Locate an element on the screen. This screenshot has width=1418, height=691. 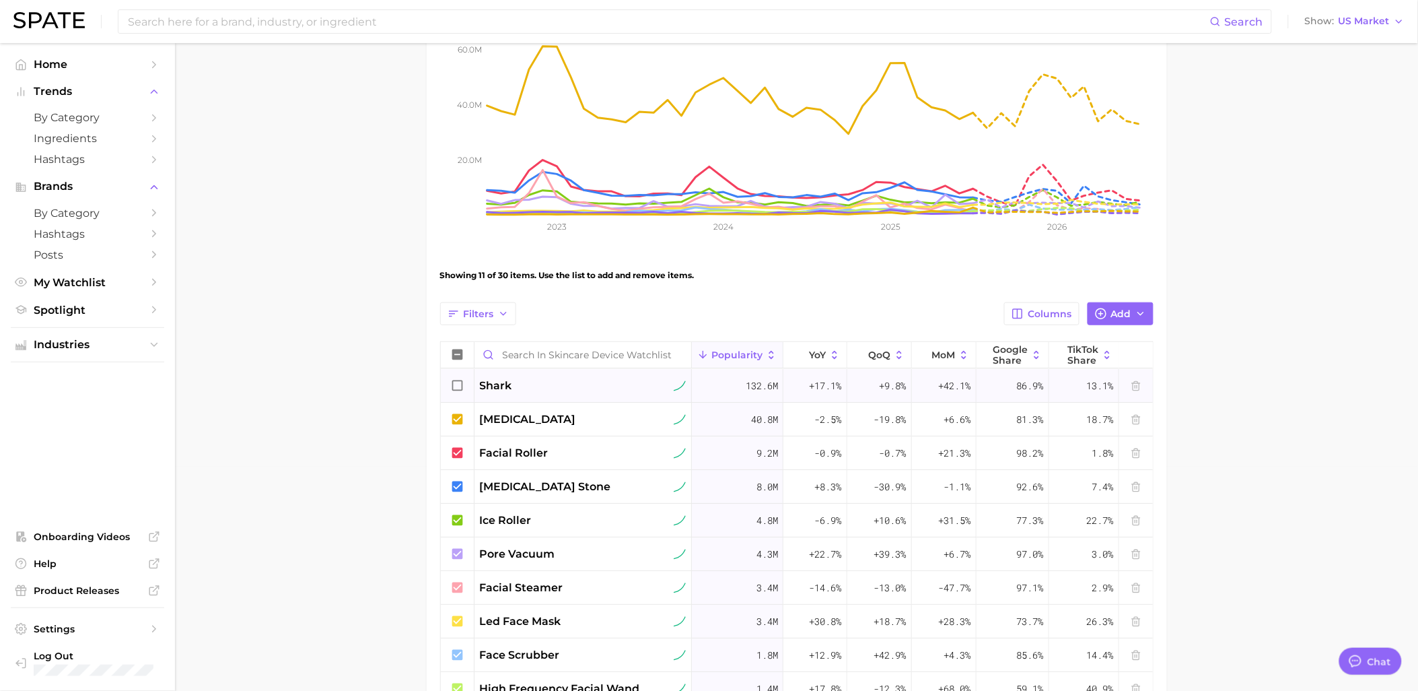
span: Show is located at coordinates (1320, 21).